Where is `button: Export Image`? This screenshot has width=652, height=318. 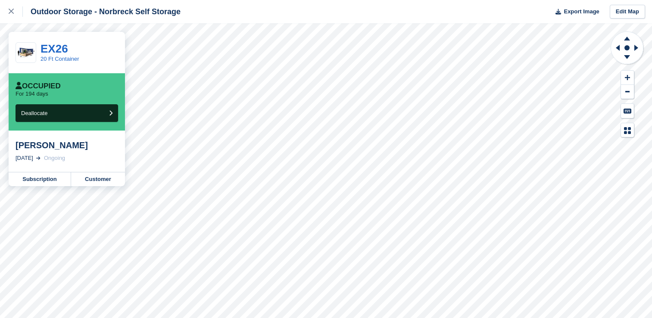
button: Export Image is located at coordinates (575, 12).